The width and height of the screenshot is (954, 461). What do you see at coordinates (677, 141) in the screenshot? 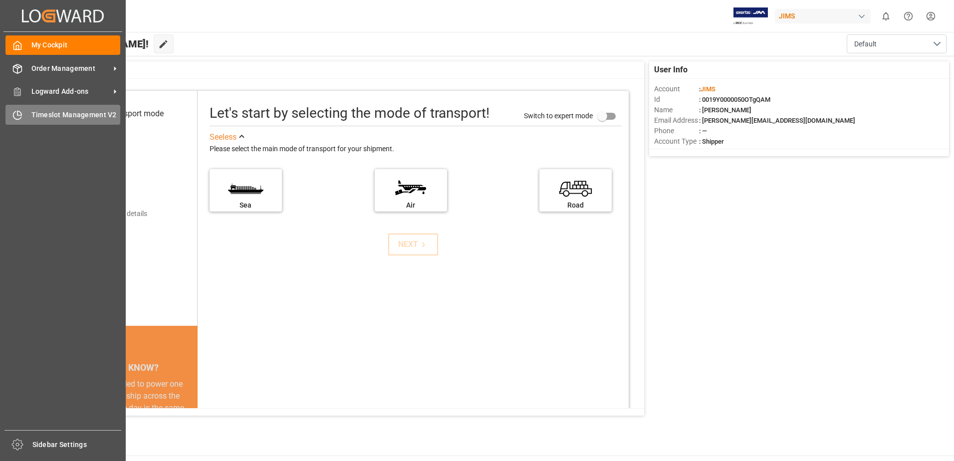
I see `span: Account Type` at bounding box center [677, 141].